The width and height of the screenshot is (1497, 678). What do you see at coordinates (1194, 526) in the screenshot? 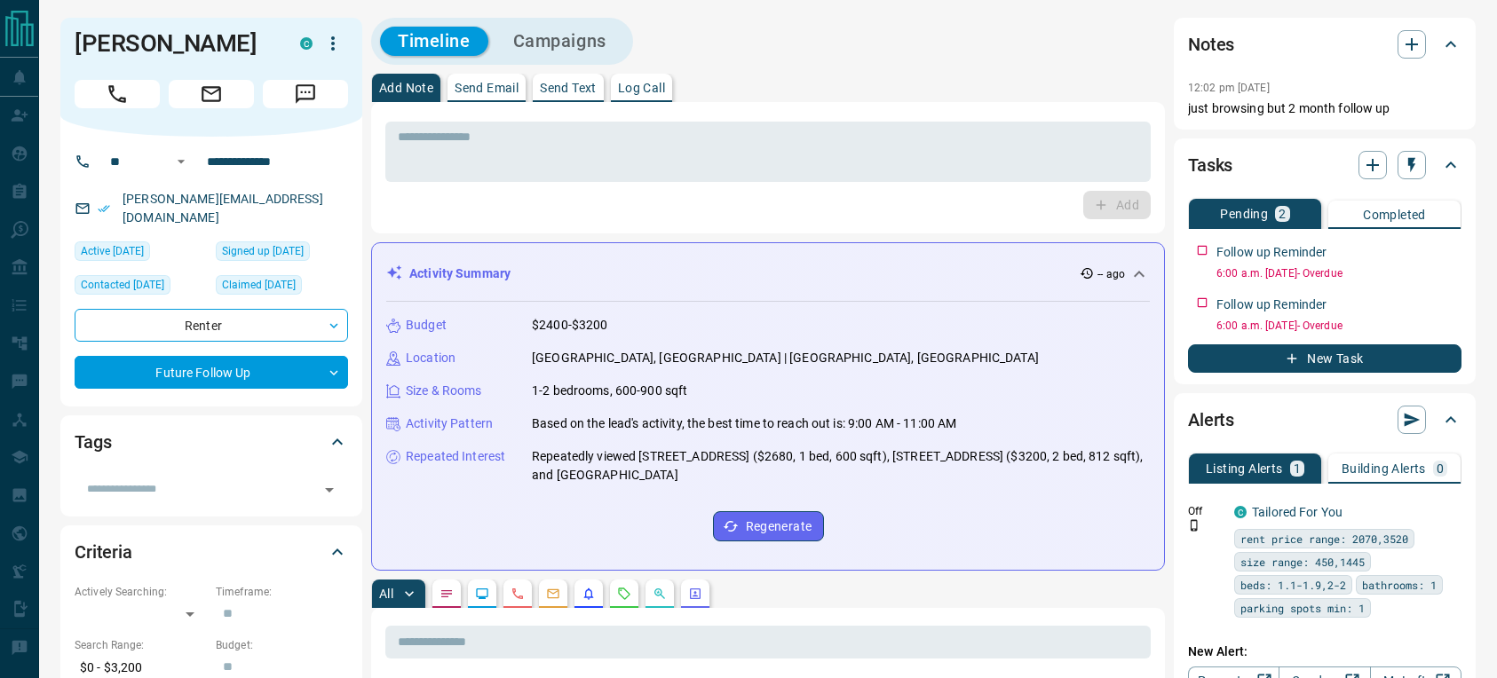
I see `svg: Push Notification Only` at bounding box center [1194, 526].